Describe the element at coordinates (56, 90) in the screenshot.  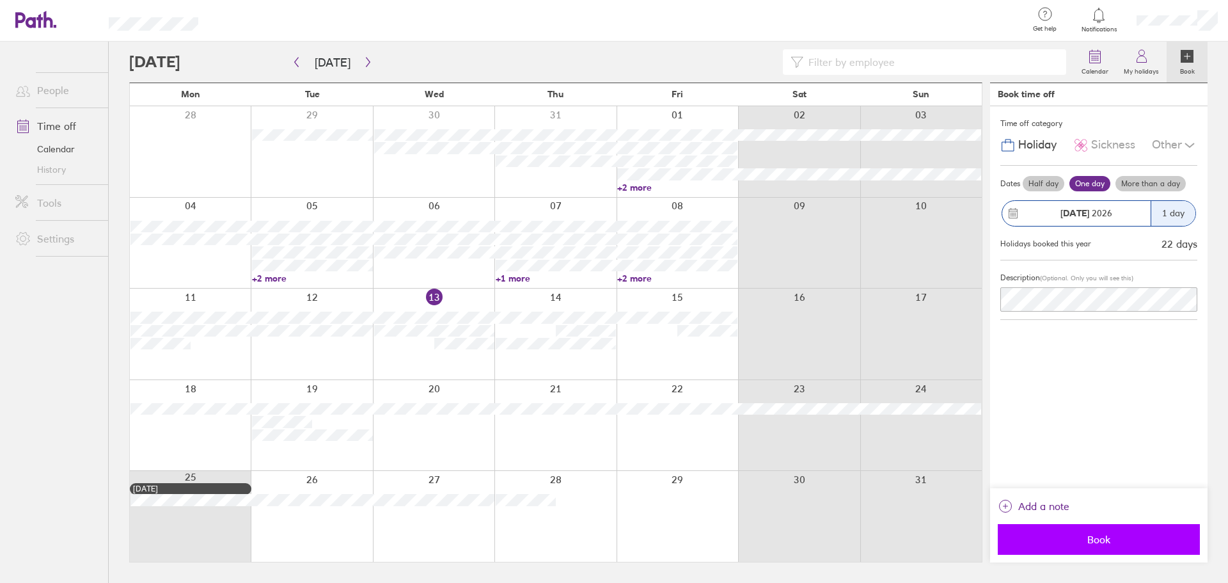
I see `a: People` at that location.